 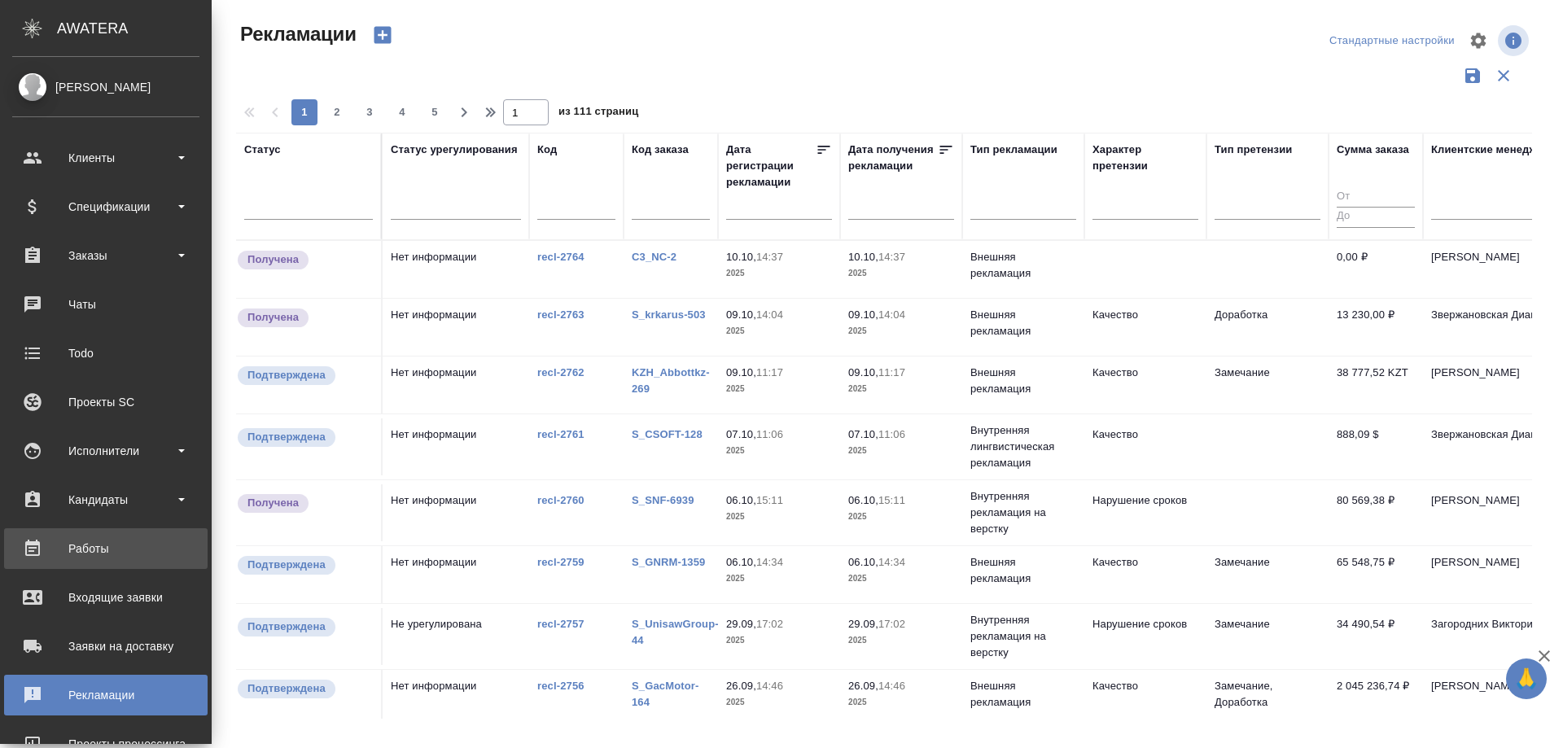 What do you see at coordinates (106, 549) in the screenshot?
I see `div: Работы` at bounding box center [106, 549].